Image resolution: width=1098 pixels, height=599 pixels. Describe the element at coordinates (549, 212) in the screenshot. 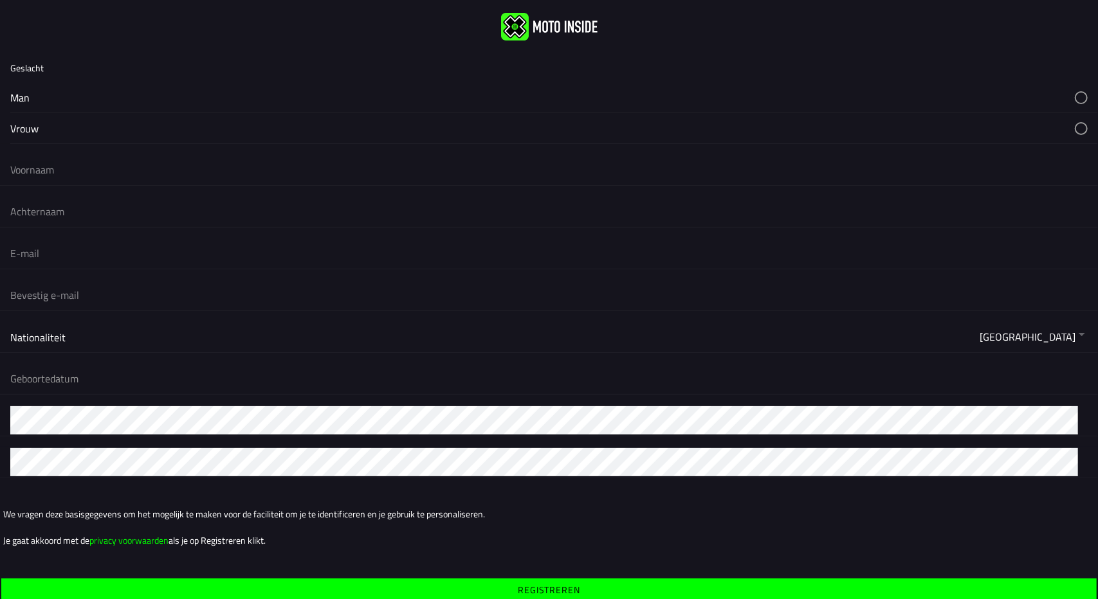

I see `input: Achternaam` at that location.